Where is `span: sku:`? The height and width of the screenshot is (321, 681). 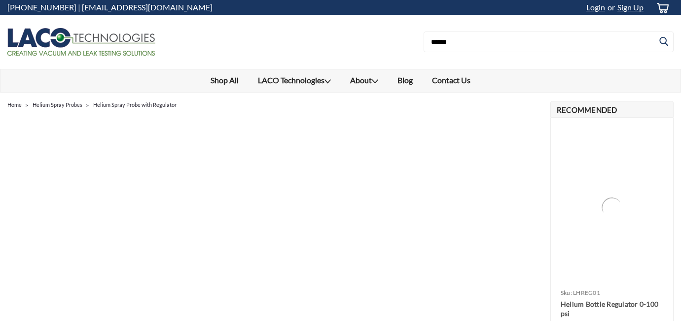
span: sku: is located at coordinates (566, 293).